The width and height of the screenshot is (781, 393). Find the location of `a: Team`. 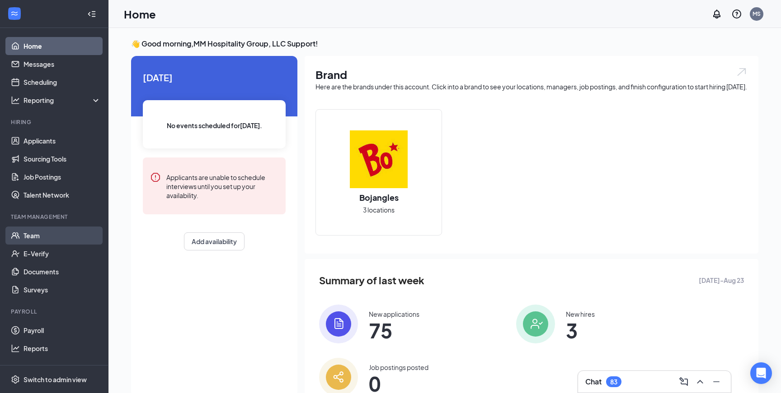

a: Team is located at coordinates (62, 236).